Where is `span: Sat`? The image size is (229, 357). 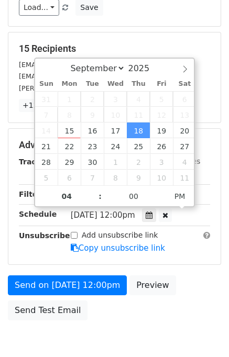
span: Sat is located at coordinates (184, 84).